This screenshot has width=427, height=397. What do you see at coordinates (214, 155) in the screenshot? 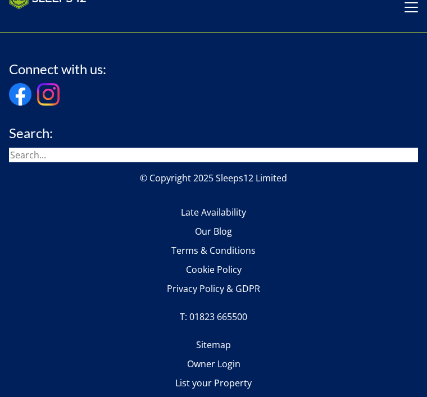
I see `input: Search...` at bounding box center [214, 155].